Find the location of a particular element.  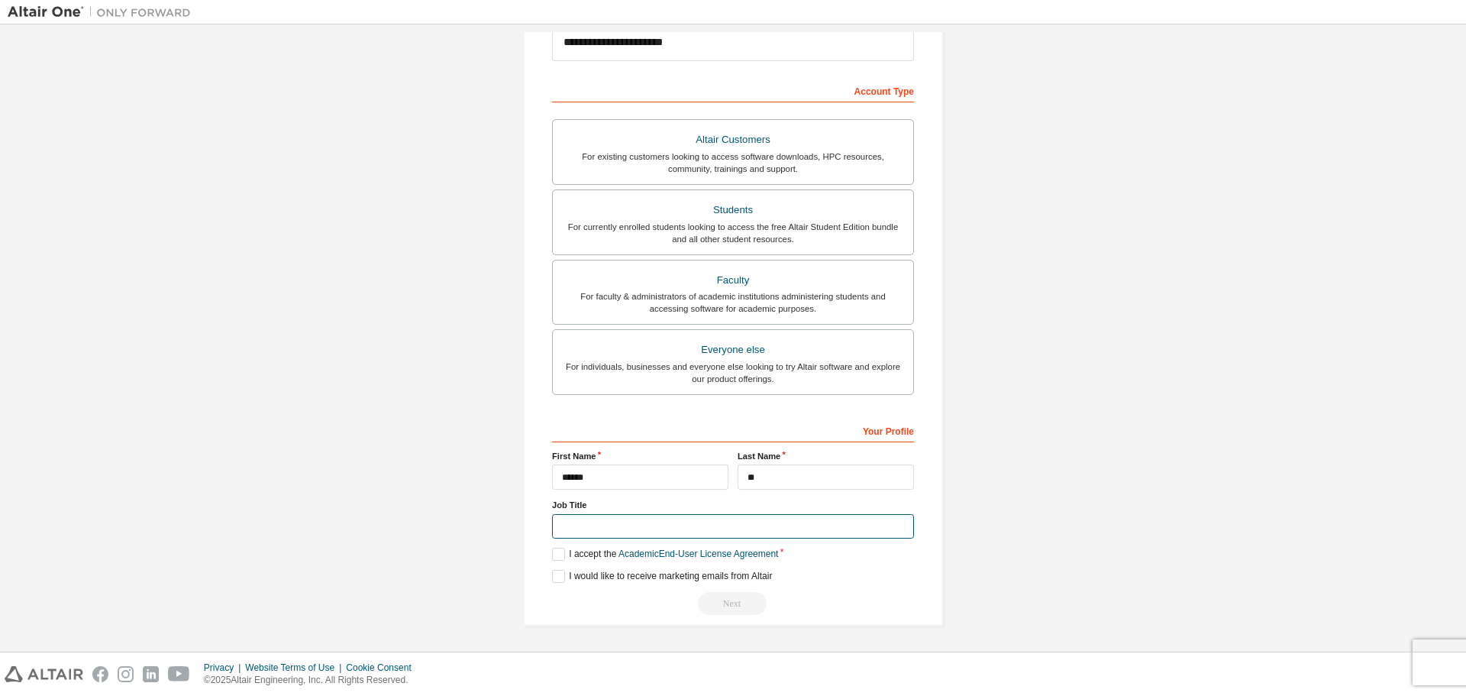

div: Altair Customers is located at coordinates (733, 140).